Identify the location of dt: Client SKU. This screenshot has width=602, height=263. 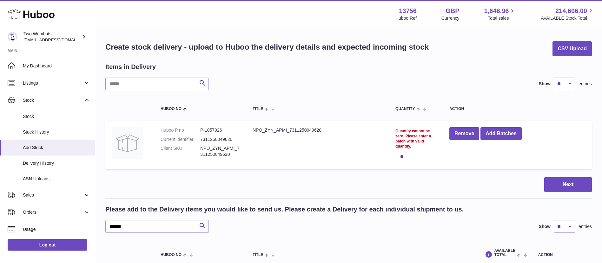
(180, 151).